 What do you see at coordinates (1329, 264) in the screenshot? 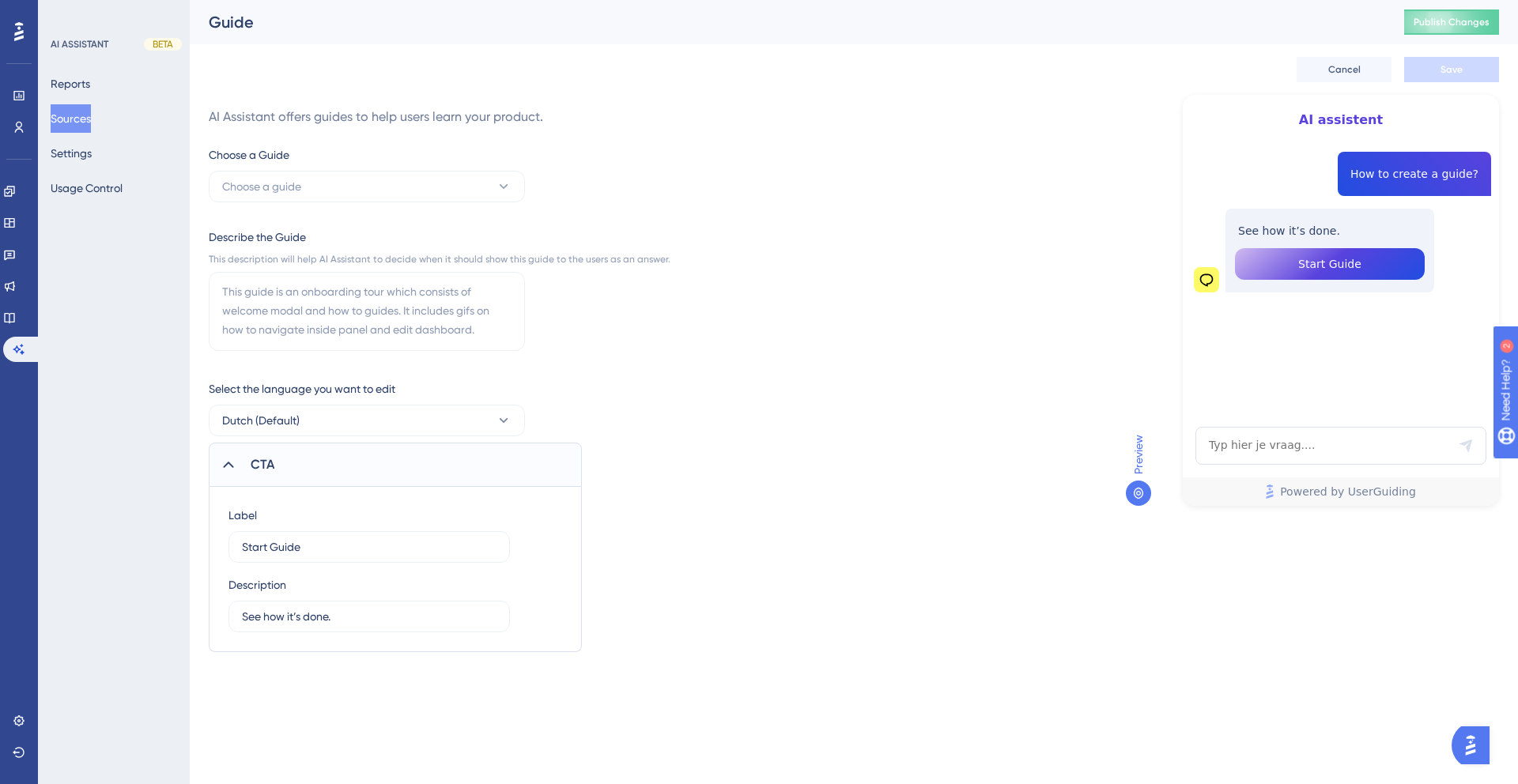
I see `button: Start Guide Button` at bounding box center [1329, 264].